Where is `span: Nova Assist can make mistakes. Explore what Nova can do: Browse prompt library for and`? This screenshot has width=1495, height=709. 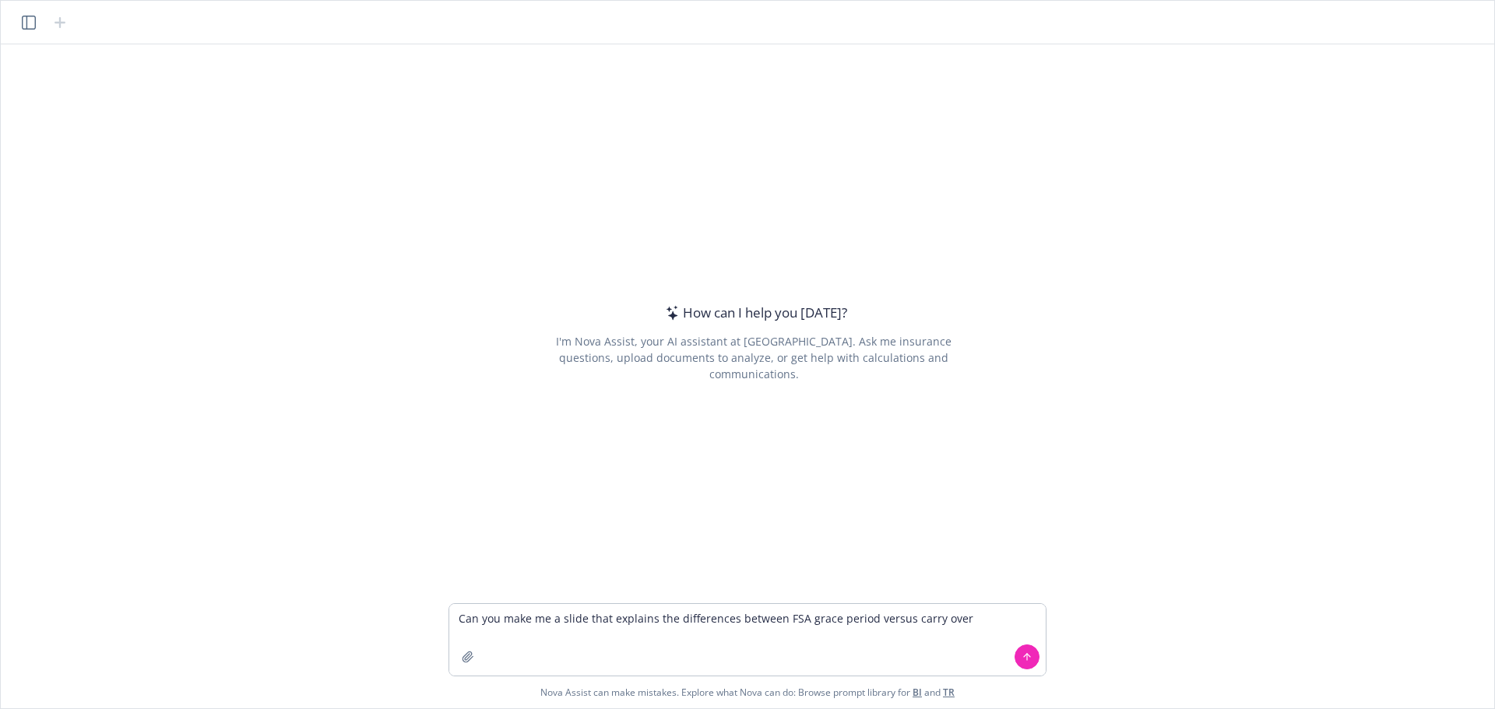
span: Nova Assist can make mistakes. Explore what Nova can do: Browse prompt library for and is located at coordinates (747, 692).